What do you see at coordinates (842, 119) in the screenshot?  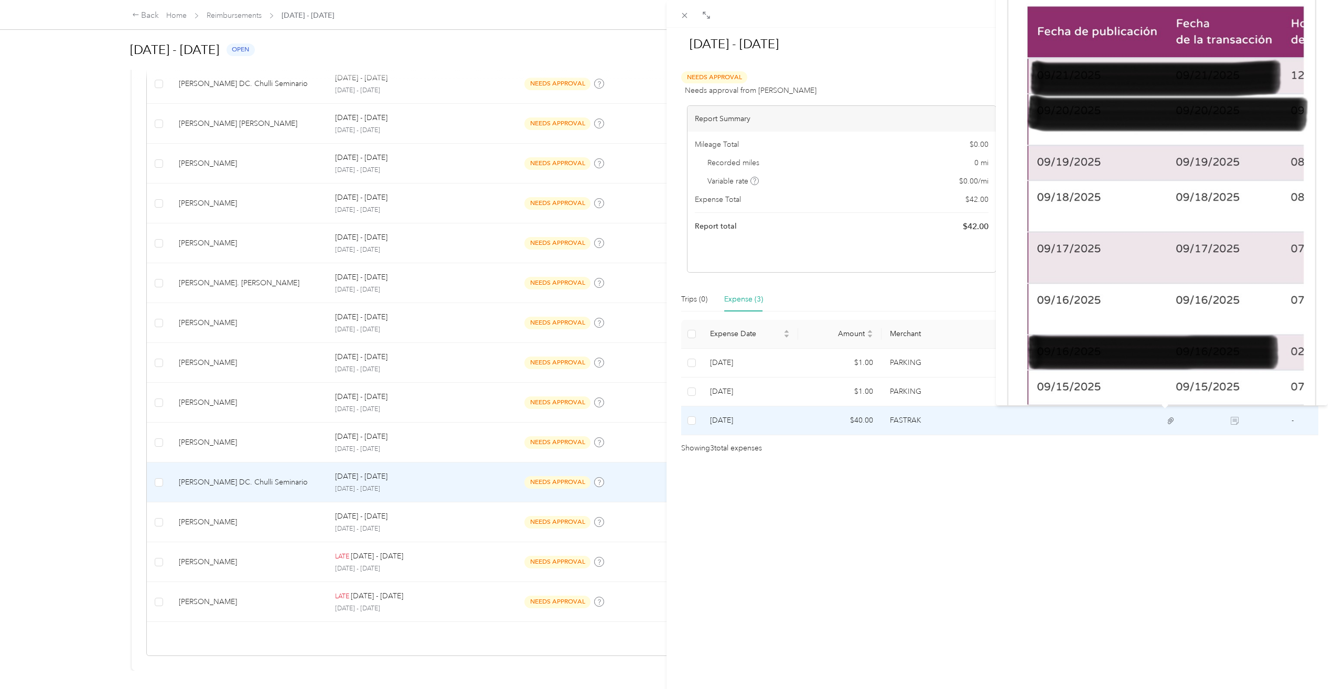 I see `div: Report Summary` at bounding box center [842, 119].